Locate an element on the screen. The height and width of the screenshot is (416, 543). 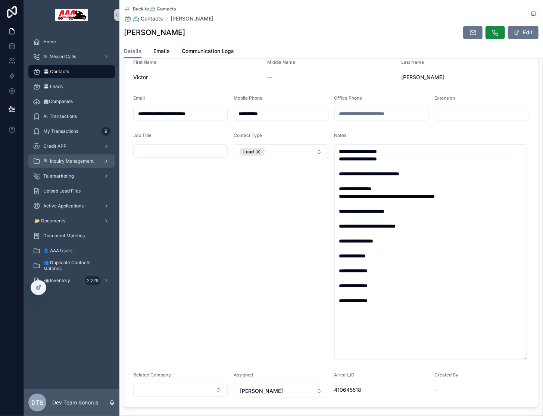
div: 2,228 is located at coordinates (92, 280).